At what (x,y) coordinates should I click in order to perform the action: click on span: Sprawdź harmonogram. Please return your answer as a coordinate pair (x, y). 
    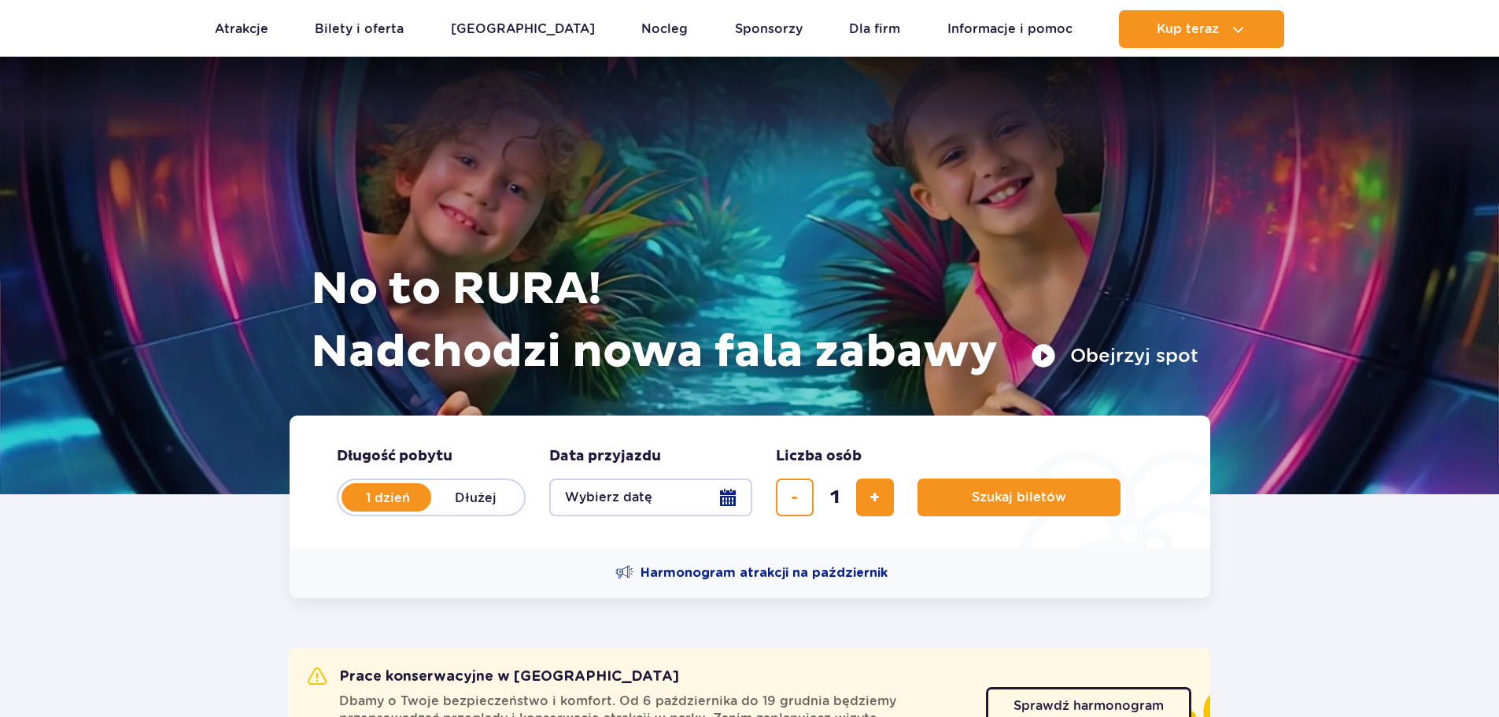
    Looking at the image, I should click on (1088, 706).